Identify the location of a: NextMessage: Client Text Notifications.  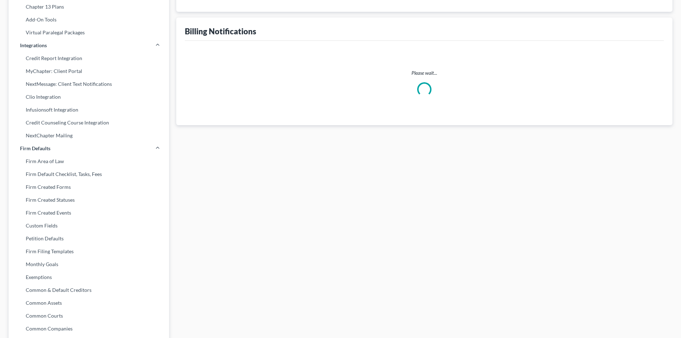
(89, 84).